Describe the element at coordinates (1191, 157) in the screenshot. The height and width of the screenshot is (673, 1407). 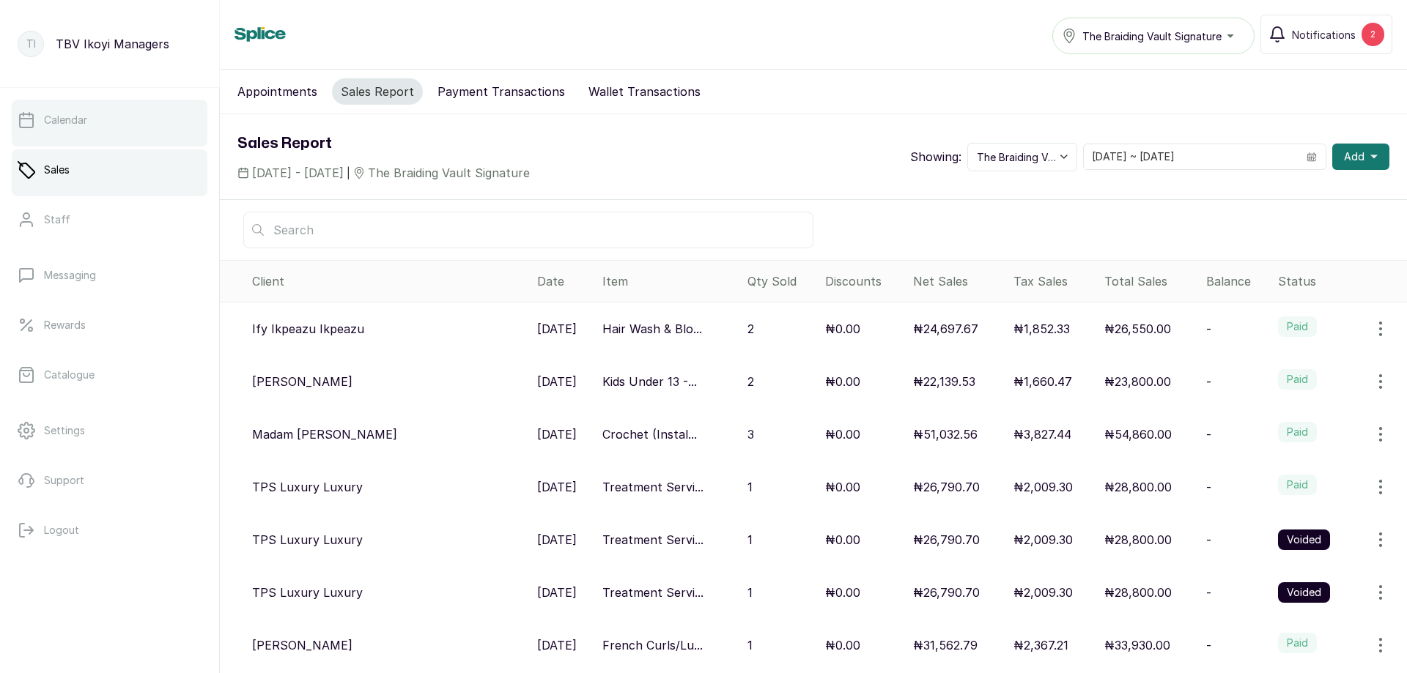
I see `input: Select date` at that location.